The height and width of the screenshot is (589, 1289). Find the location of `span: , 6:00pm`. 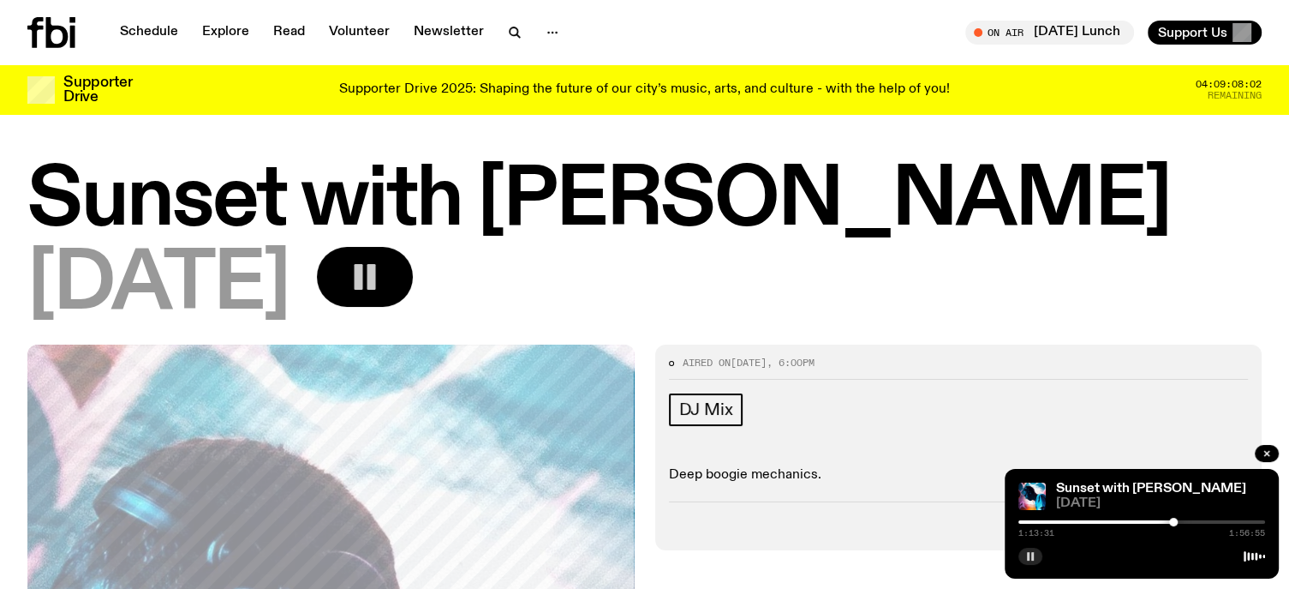

span: , 6:00pm is located at coordinates (791, 362).